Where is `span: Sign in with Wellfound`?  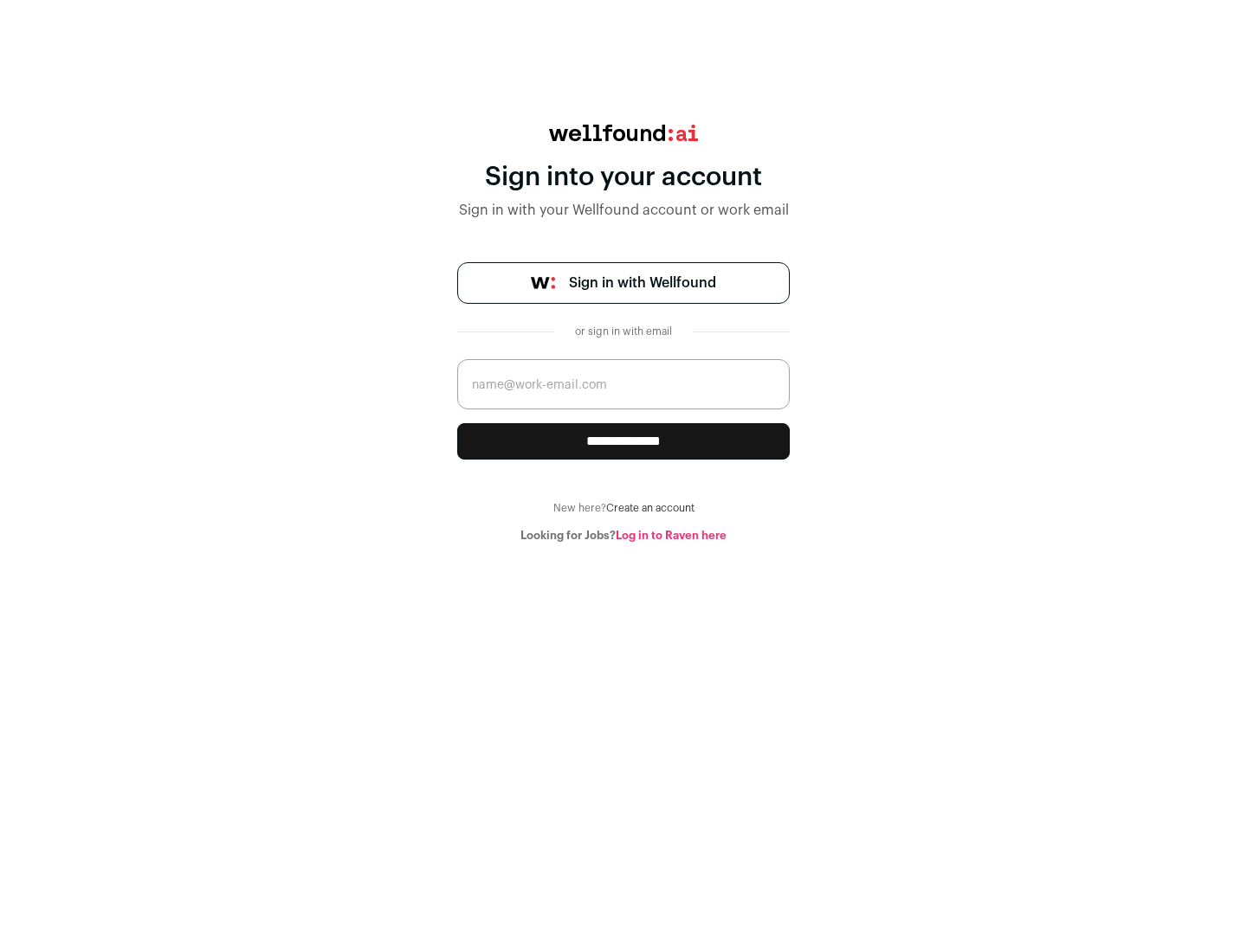
span: Sign in with Wellfound is located at coordinates (643, 283).